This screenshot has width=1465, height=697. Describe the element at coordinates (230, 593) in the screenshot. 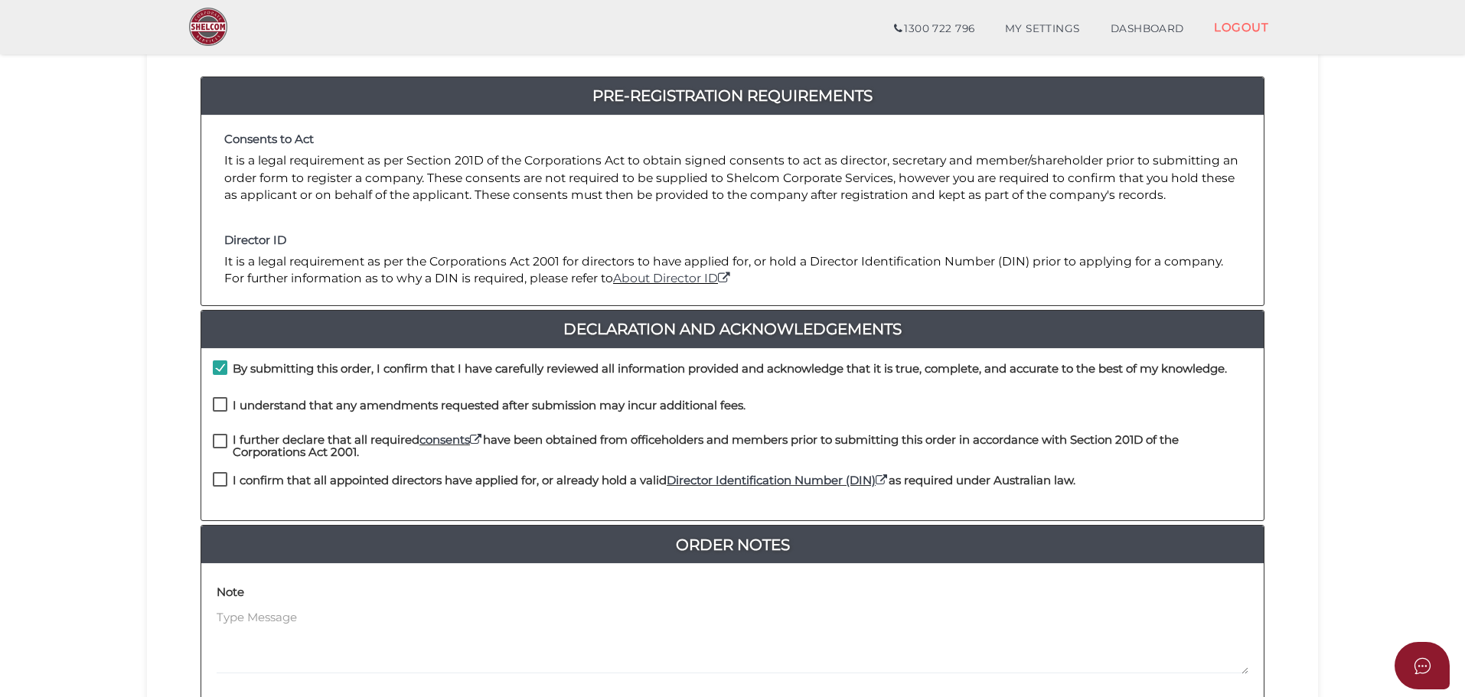

I see `h4: Note` at that location.